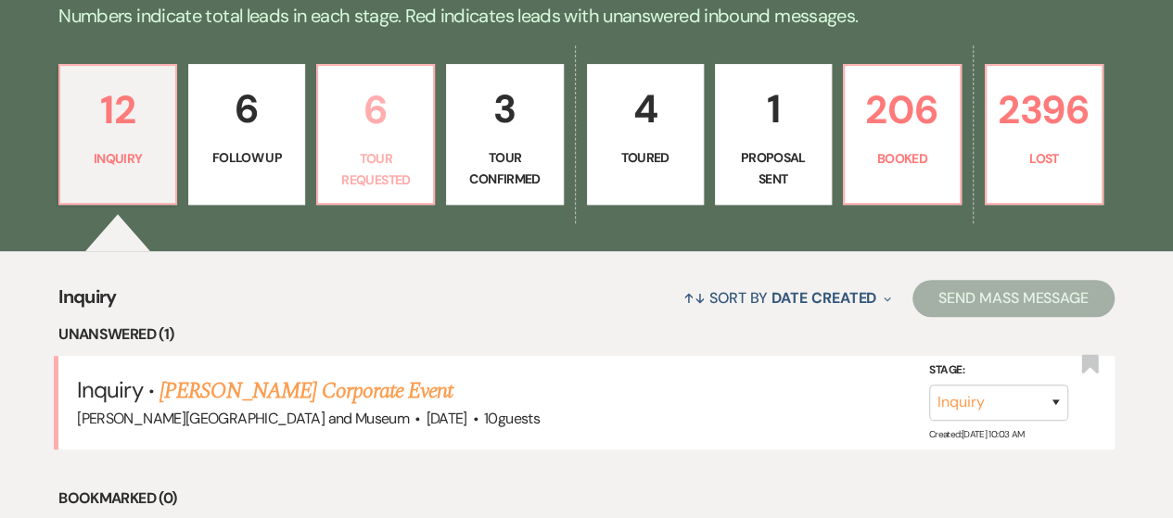 The width and height of the screenshot is (1173, 518). What do you see at coordinates (247, 134) in the screenshot?
I see `a: 6Follow Up` at bounding box center [247, 134].